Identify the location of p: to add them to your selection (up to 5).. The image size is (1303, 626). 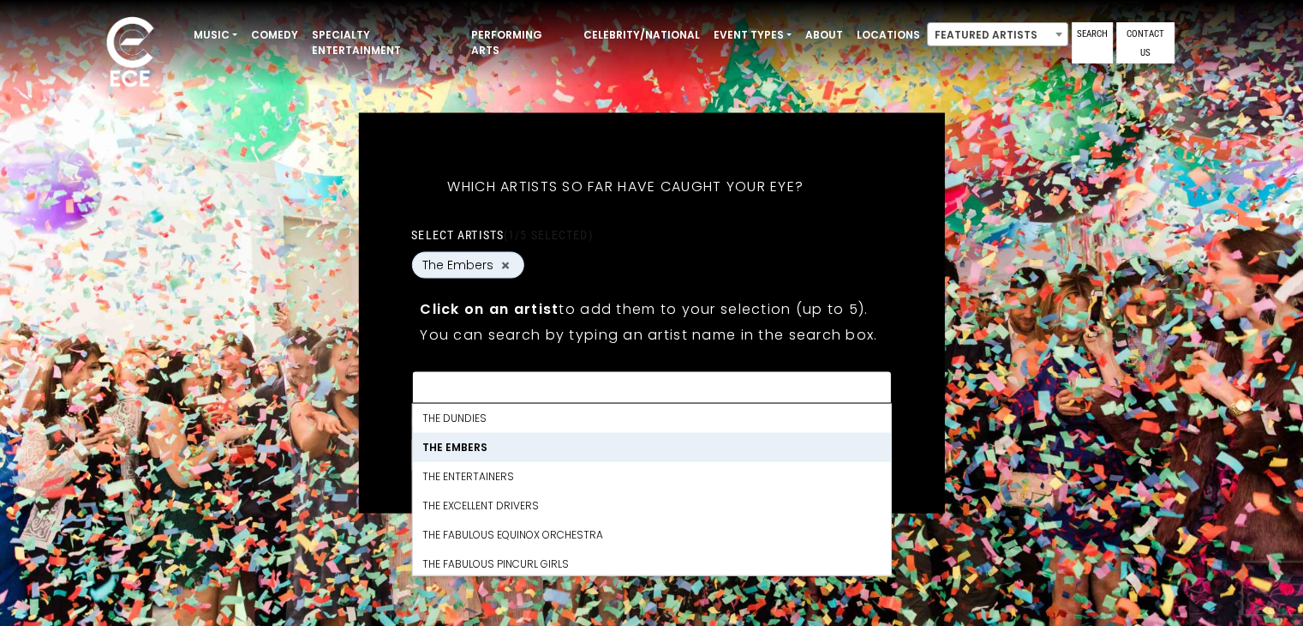
(651, 309).